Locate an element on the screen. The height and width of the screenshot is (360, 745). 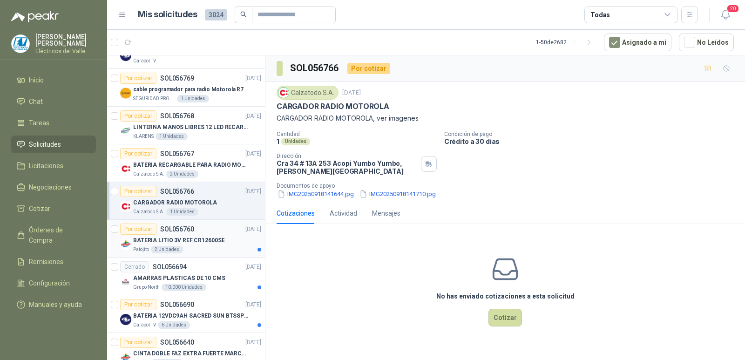
p: Cantidad is located at coordinates (357, 134).